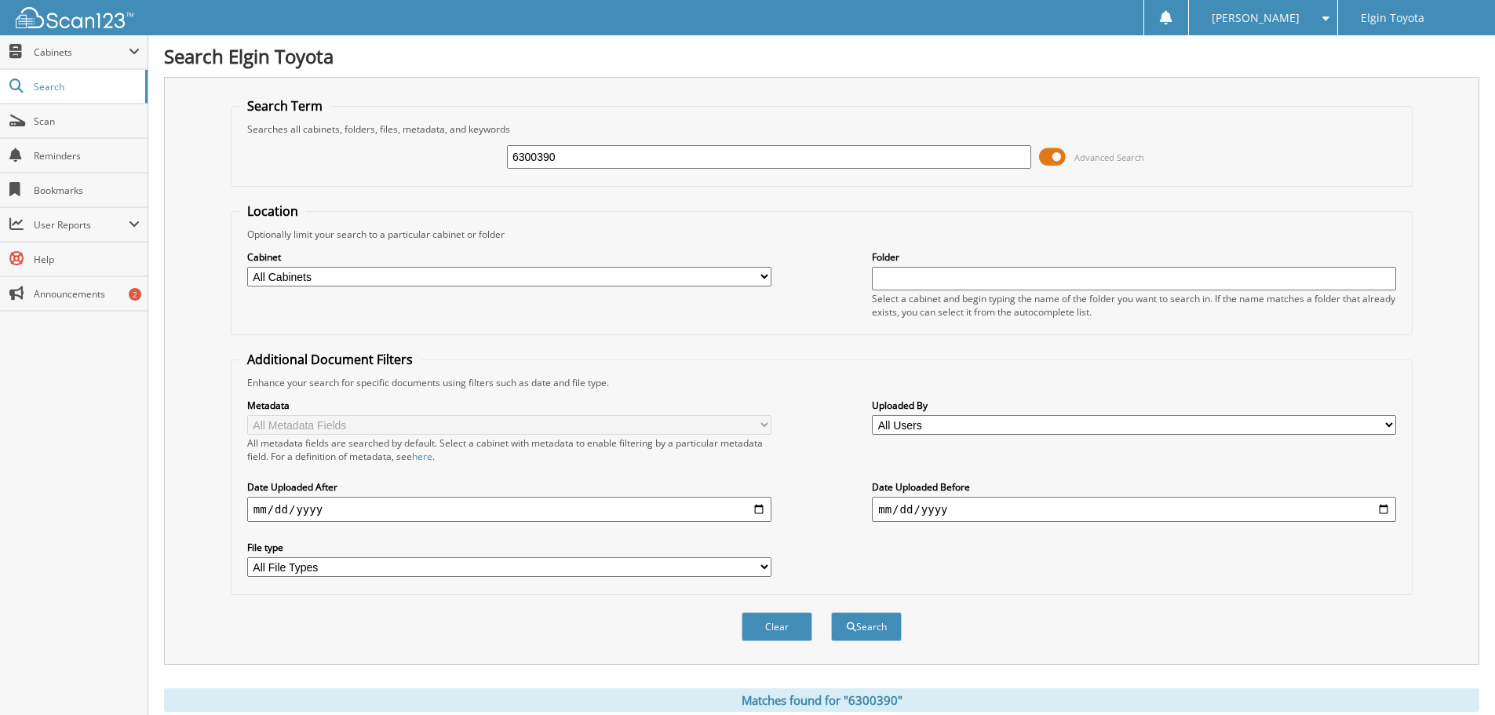 Image resolution: width=1495 pixels, height=715 pixels. Describe the element at coordinates (509, 486) in the screenshot. I see `label: Date Uploaded After` at that location.